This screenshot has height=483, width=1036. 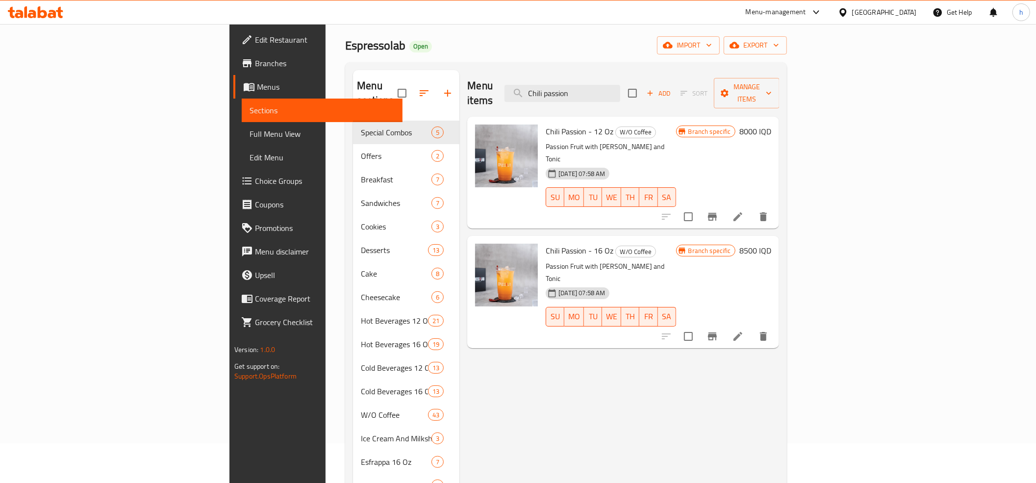 I want to click on div: Cold Beverages 16 Oz13, so click(x=406, y=391).